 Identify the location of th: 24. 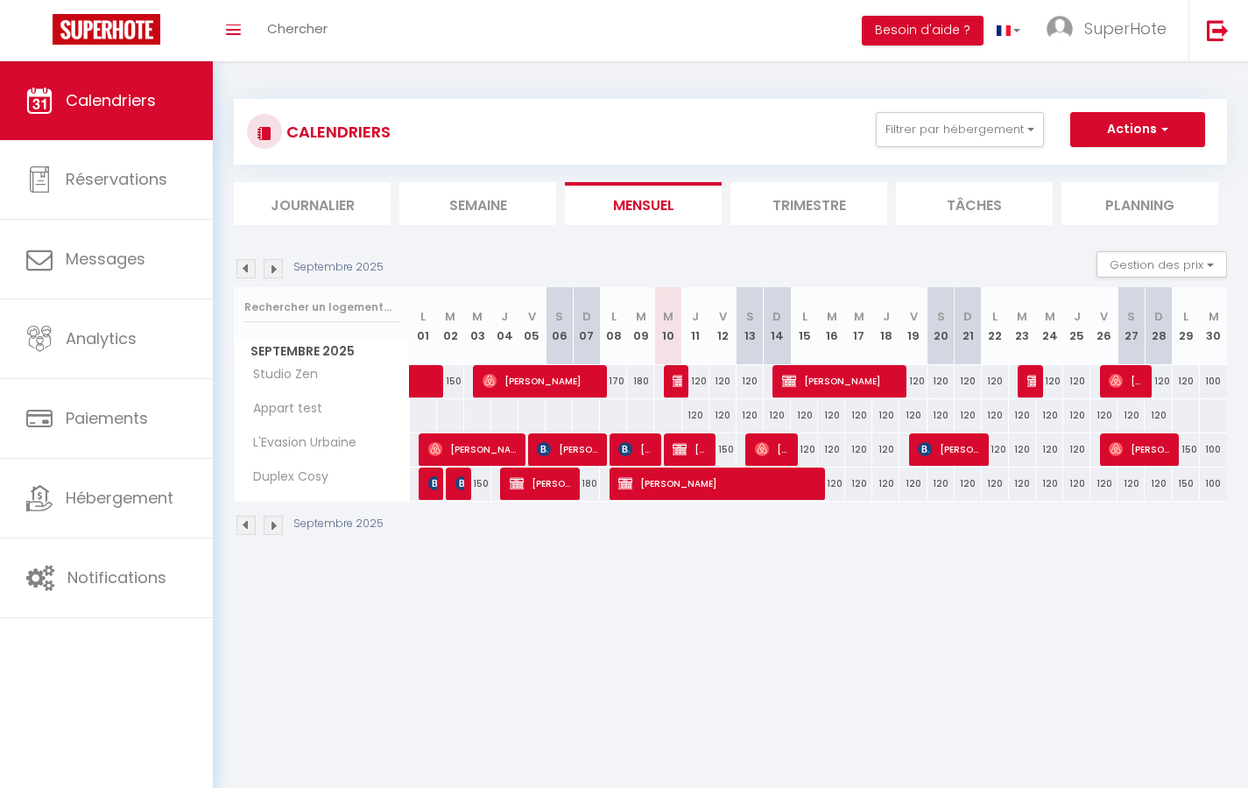
(1049, 326).